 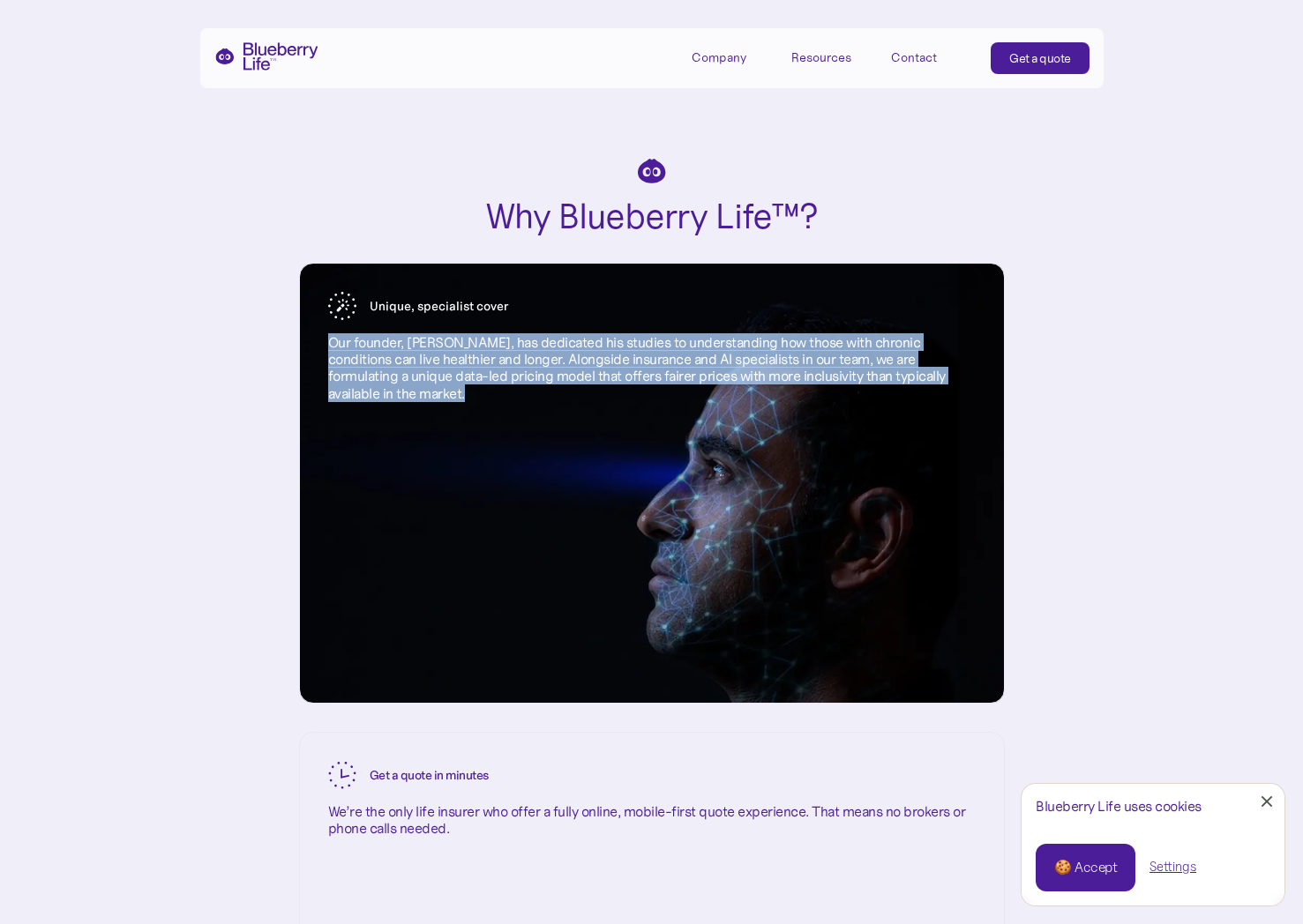 What do you see at coordinates (1040, 58) in the screenshot?
I see `div: Get a quote` at bounding box center [1040, 58].